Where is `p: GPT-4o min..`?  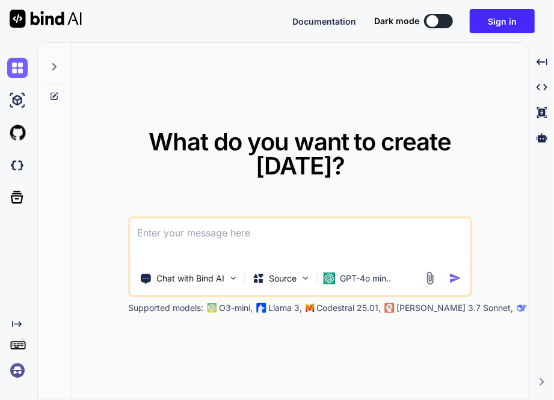
p: GPT-4o min.. is located at coordinates (365, 278).